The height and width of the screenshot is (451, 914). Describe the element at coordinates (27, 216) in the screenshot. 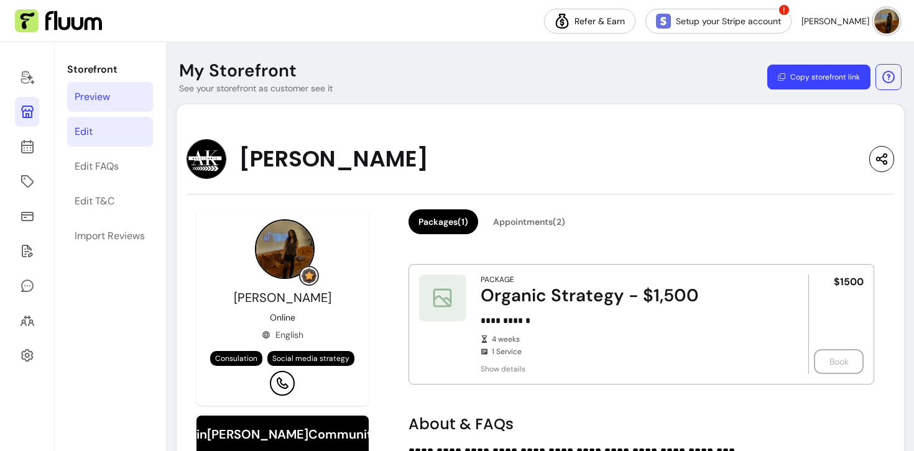

I see `a: Sales` at that location.